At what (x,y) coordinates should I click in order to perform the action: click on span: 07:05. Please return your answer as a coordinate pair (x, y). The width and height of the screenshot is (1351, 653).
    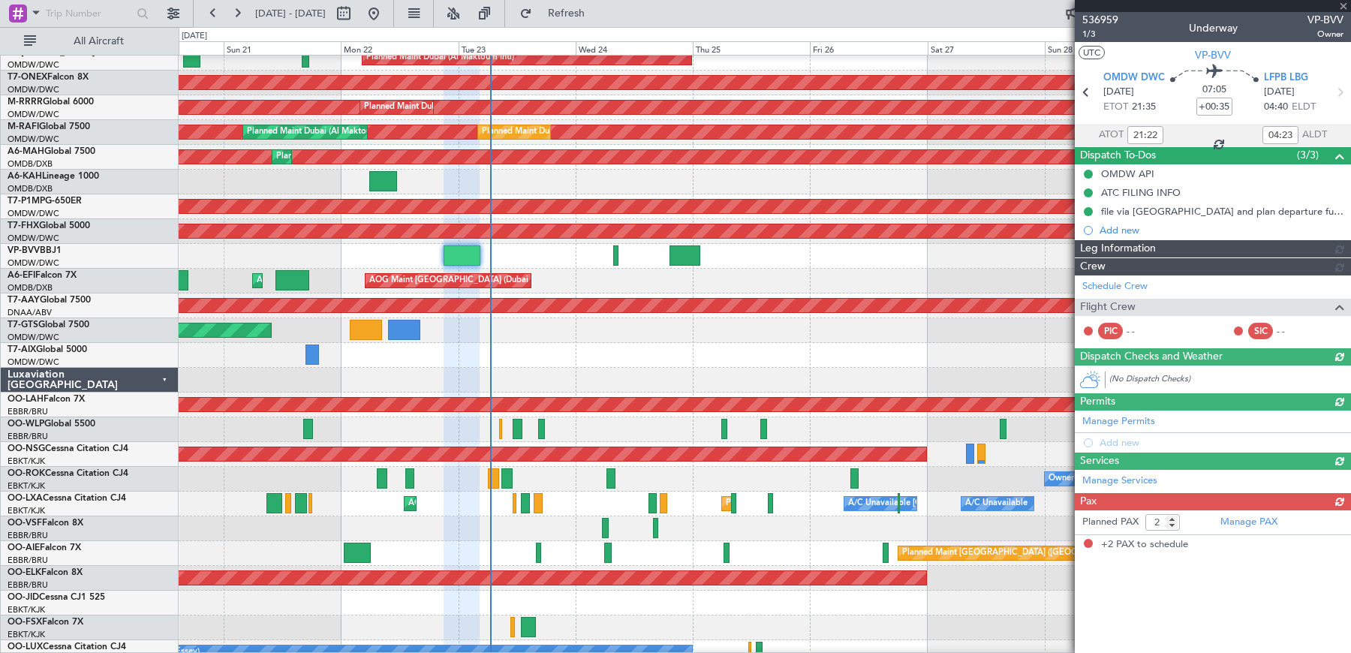
    Looking at the image, I should click on (1214, 90).